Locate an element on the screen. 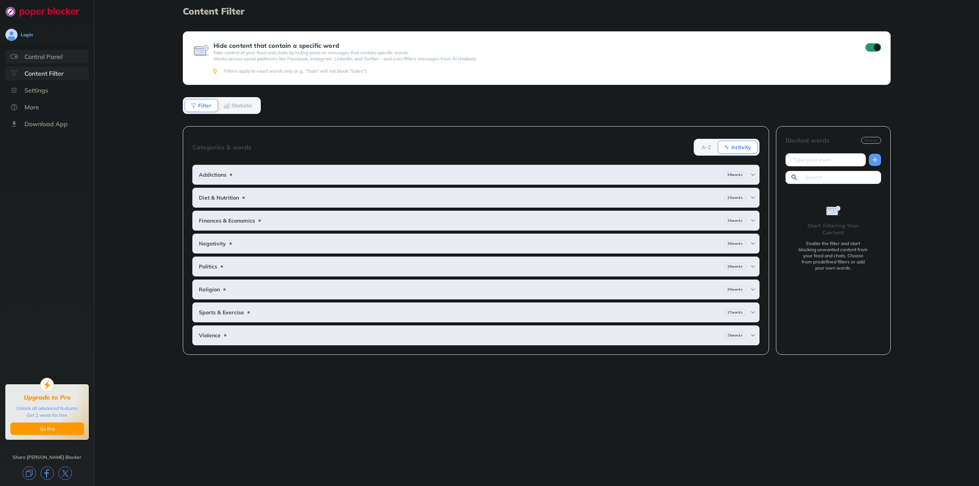 The width and height of the screenshot is (979, 486). b: 23 words is located at coordinates (735, 198).